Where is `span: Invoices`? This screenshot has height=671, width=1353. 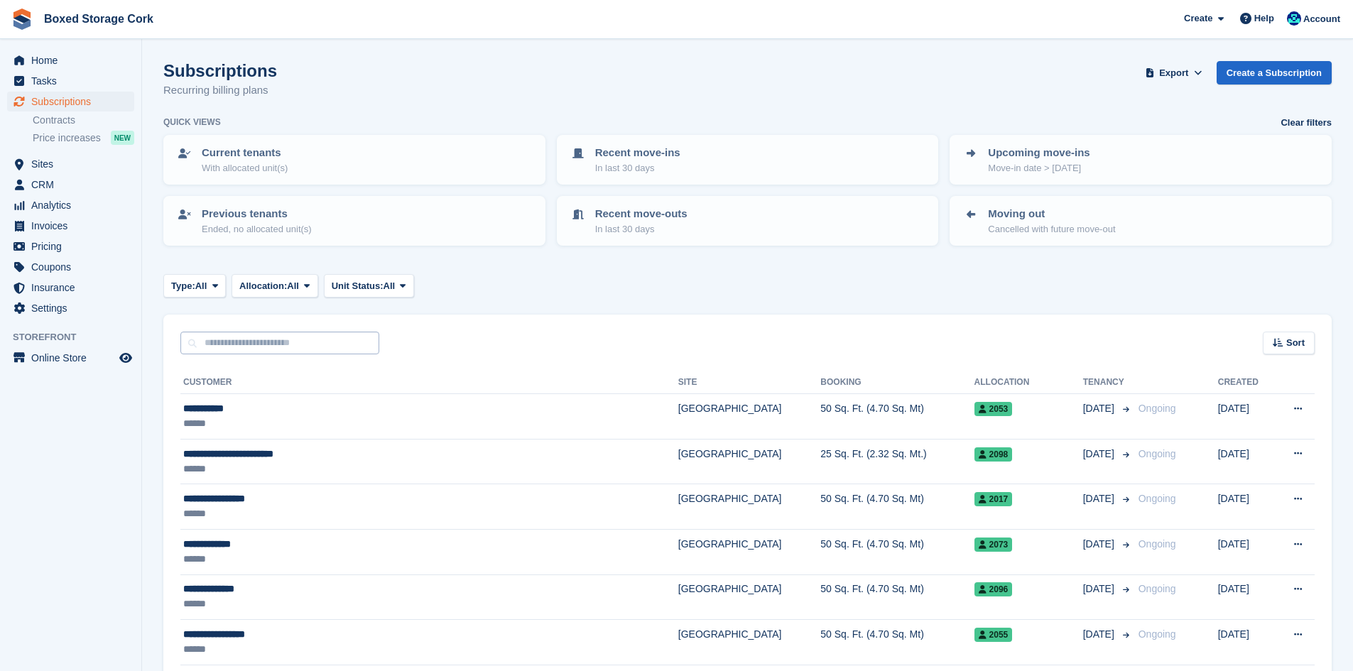
span: Invoices is located at coordinates (74, 226).